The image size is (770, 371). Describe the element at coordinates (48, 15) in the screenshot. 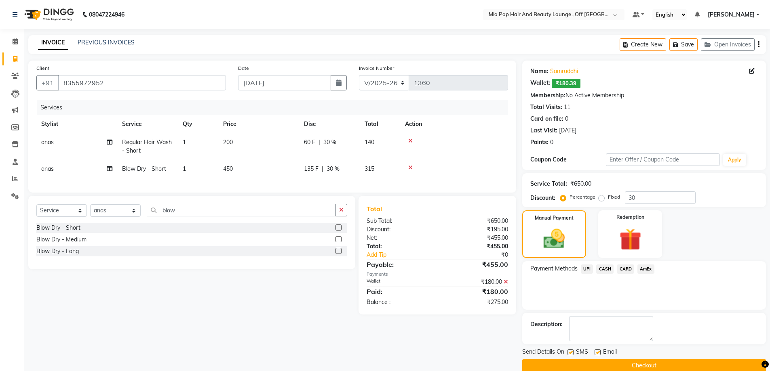

I see `img: logo` at that location.